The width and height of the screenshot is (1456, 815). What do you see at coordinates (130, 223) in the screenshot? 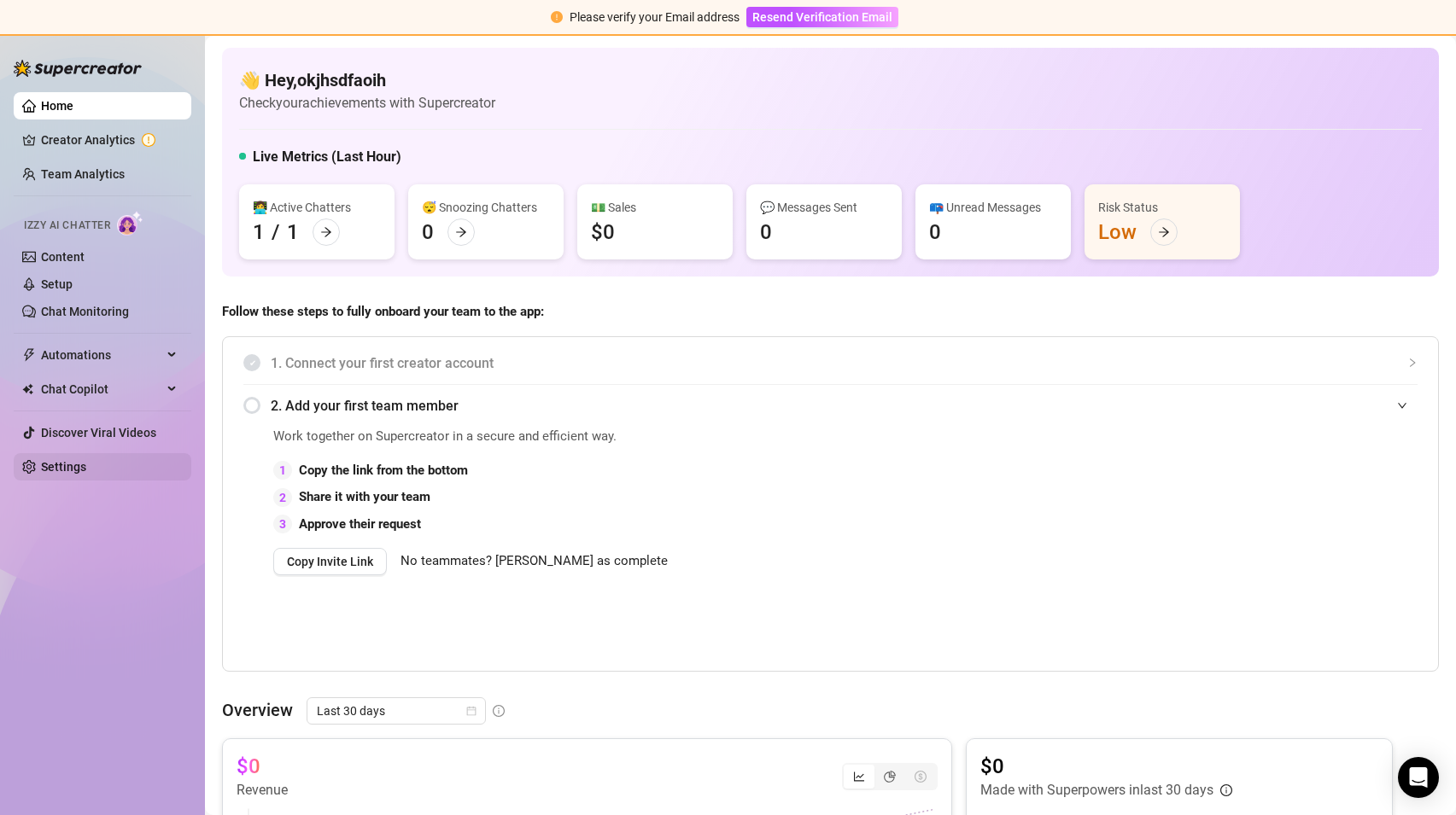
I see `img: AI Chatter` at bounding box center [130, 223].